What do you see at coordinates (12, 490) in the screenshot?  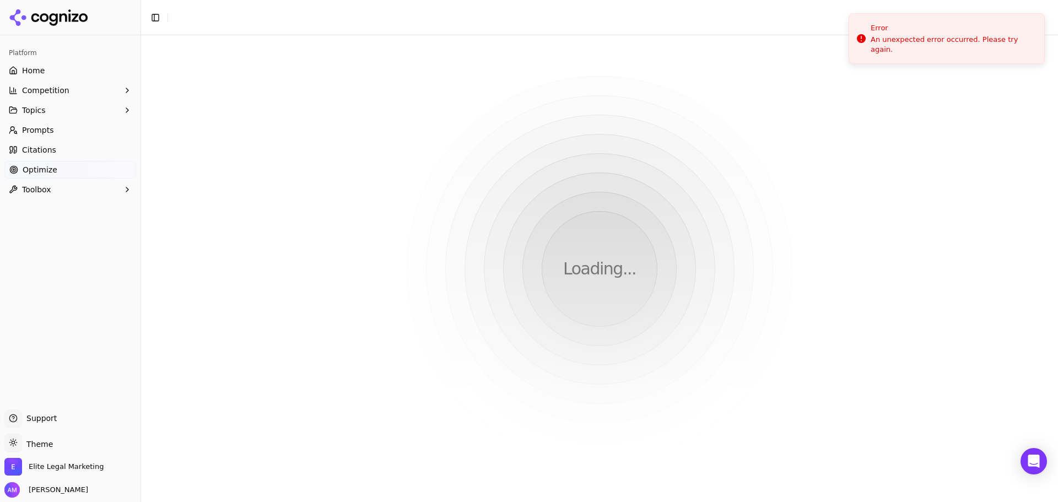 I see `img: Alex Morris` at bounding box center [12, 490].